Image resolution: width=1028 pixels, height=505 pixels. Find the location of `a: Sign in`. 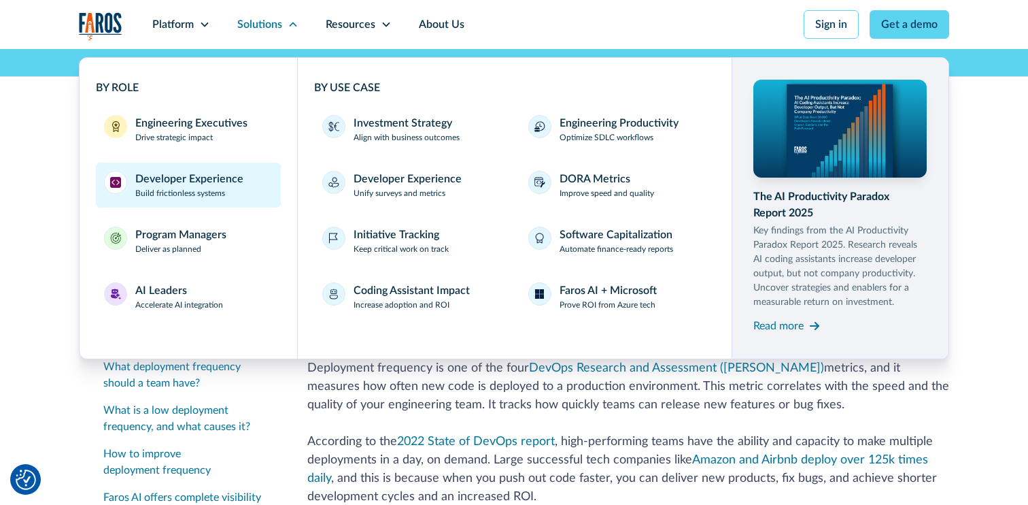

a: Sign in is located at coordinates (831, 24).